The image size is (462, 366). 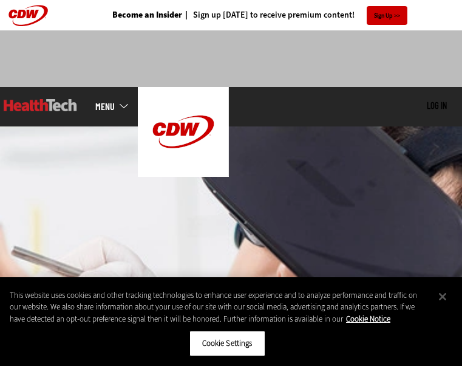 I want to click on div: This website uses cookies and other tracking technologies to enhance user experience and to analy..., so click(x=219, y=307).